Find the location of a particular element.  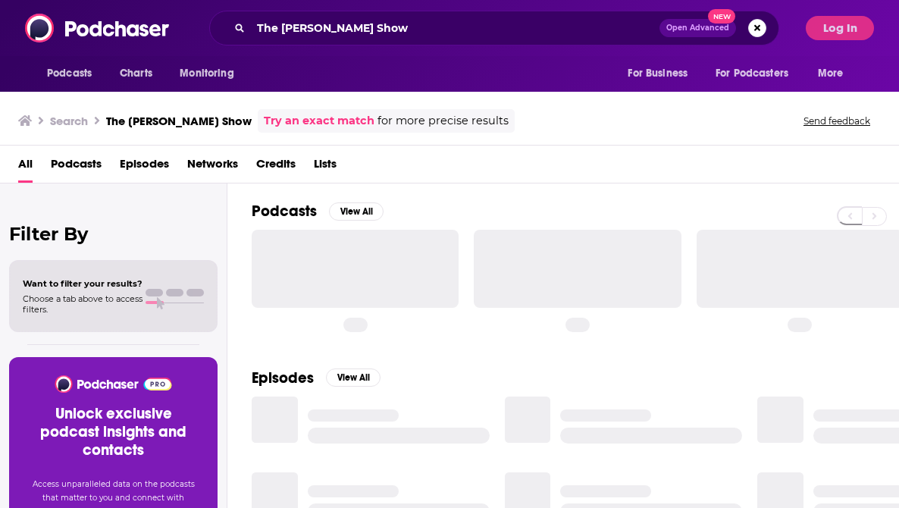

h2: Podcasts is located at coordinates (284, 211).